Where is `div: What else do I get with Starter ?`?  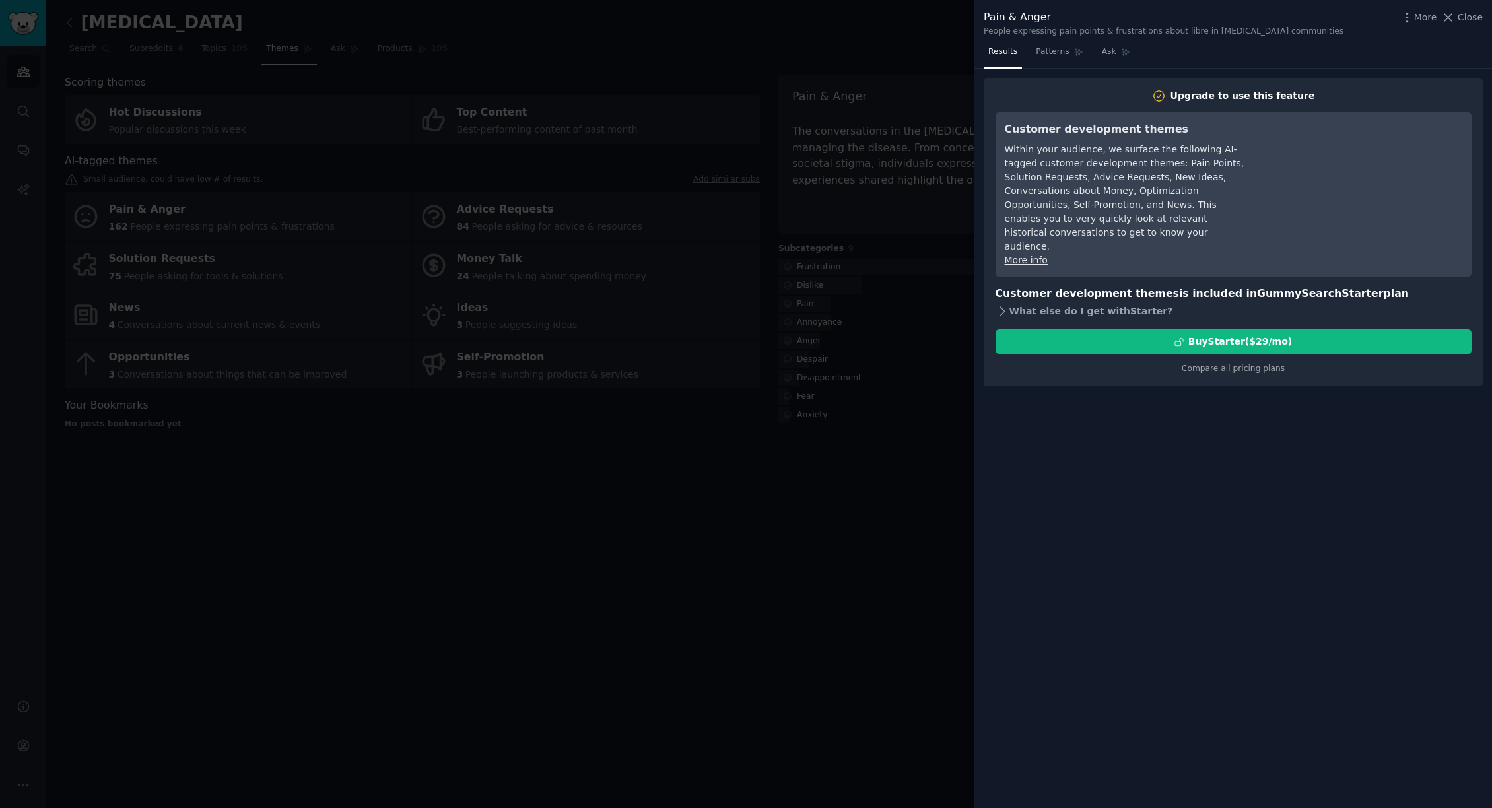
div: What else do I get with Starter ? is located at coordinates (1233, 311).